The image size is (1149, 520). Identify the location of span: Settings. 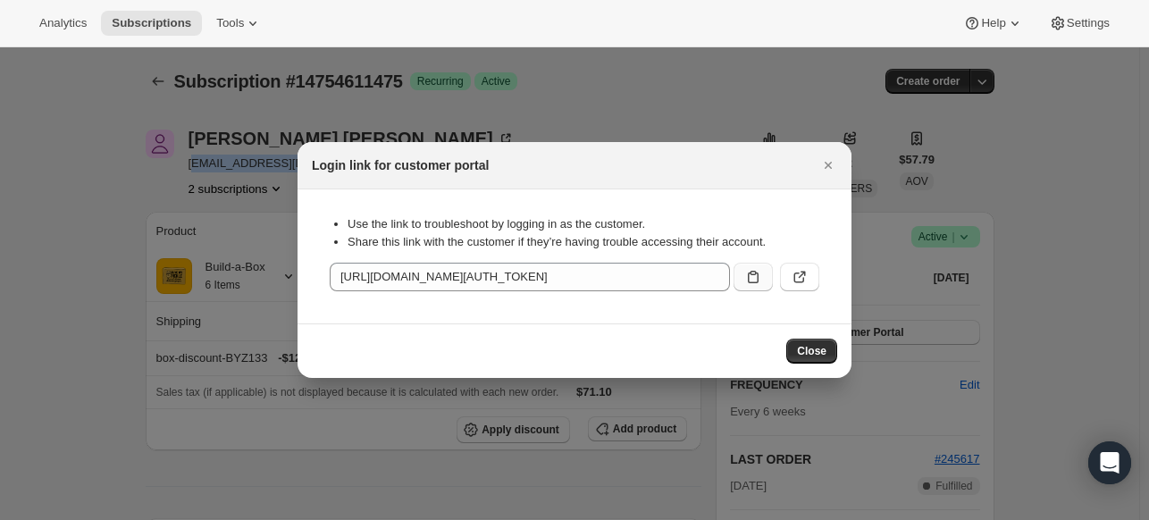
(1088, 23).